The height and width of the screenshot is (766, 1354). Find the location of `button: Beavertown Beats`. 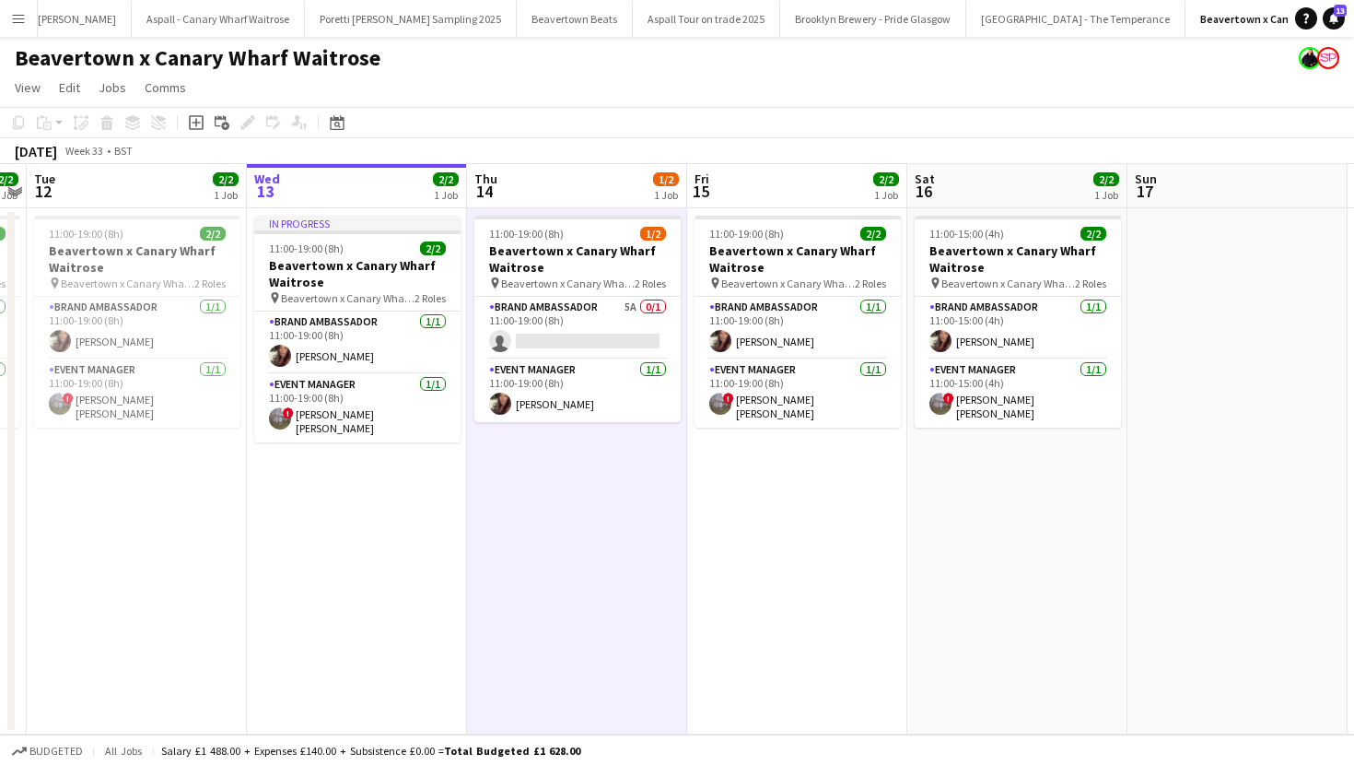

button: Beavertown Beats is located at coordinates (575, 18).